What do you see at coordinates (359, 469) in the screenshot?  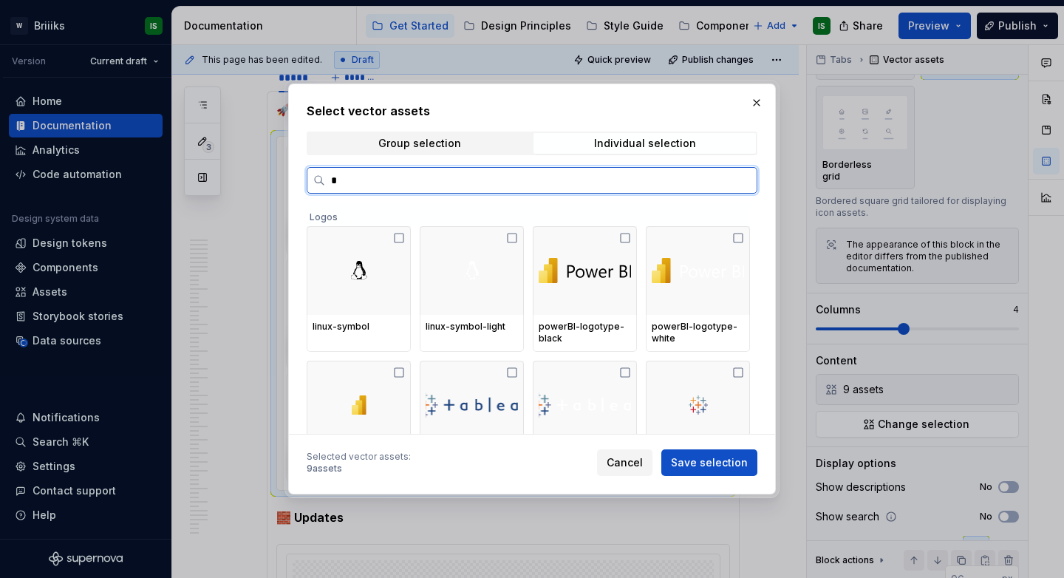 I see `div: 9 assets` at bounding box center [359, 469].